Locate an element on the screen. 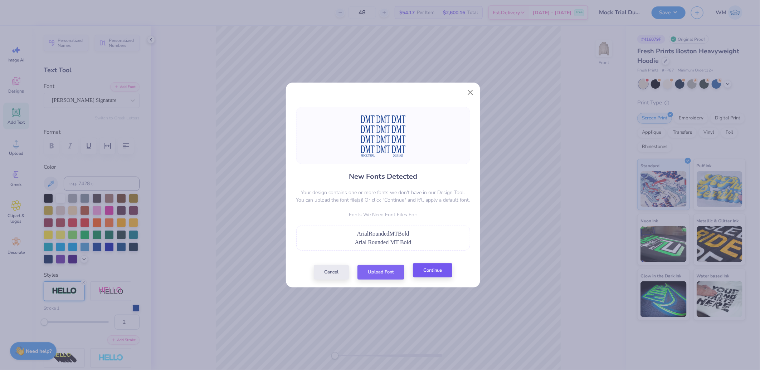 This screenshot has height=370, width=760. button: Cancel is located at coordinates (331, 272).